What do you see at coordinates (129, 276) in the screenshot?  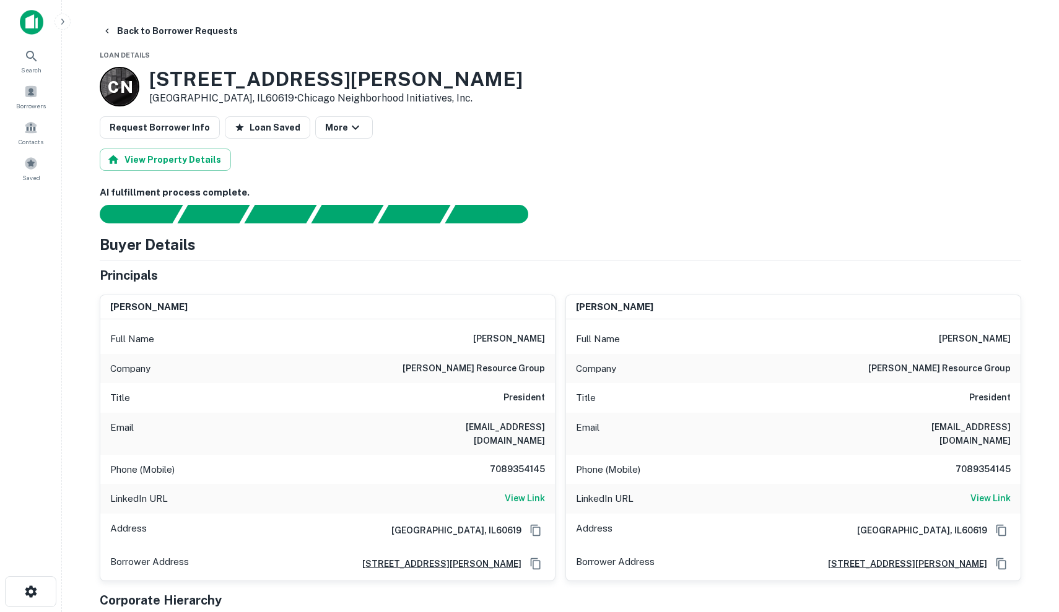 I see `h5: Principals` at bounding box center [129, 276].